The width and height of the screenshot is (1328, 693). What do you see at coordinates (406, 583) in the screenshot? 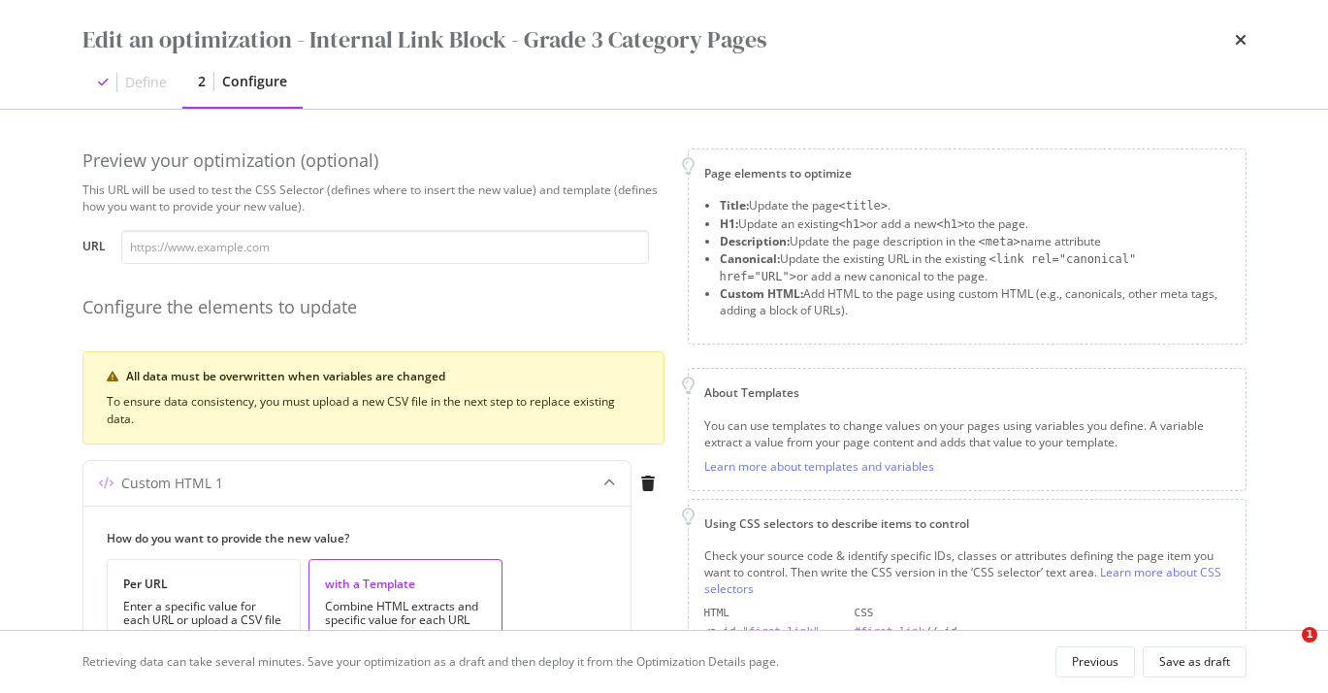
I see `div: with a Template` at bounding box center [406, 583].